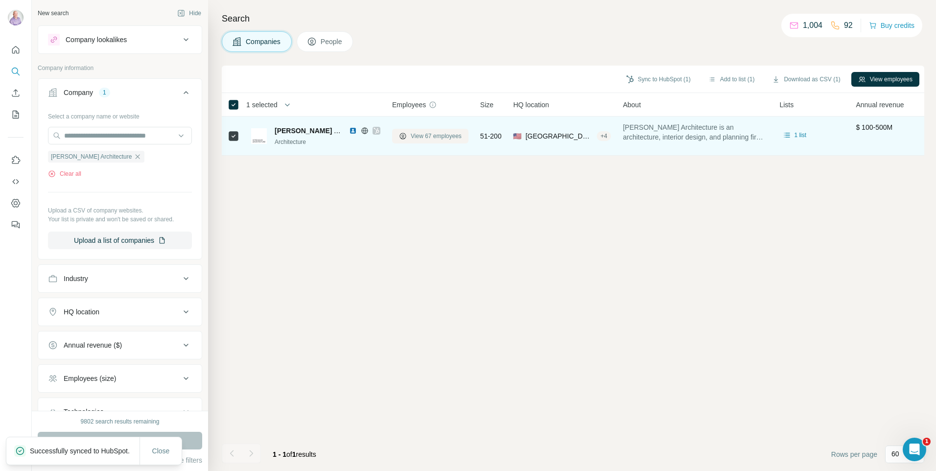 The image size is (936, 471). What do you see at coordinates (16, 71) in the screenshot?
I see `button: Search` at bounding box center [16, 71].